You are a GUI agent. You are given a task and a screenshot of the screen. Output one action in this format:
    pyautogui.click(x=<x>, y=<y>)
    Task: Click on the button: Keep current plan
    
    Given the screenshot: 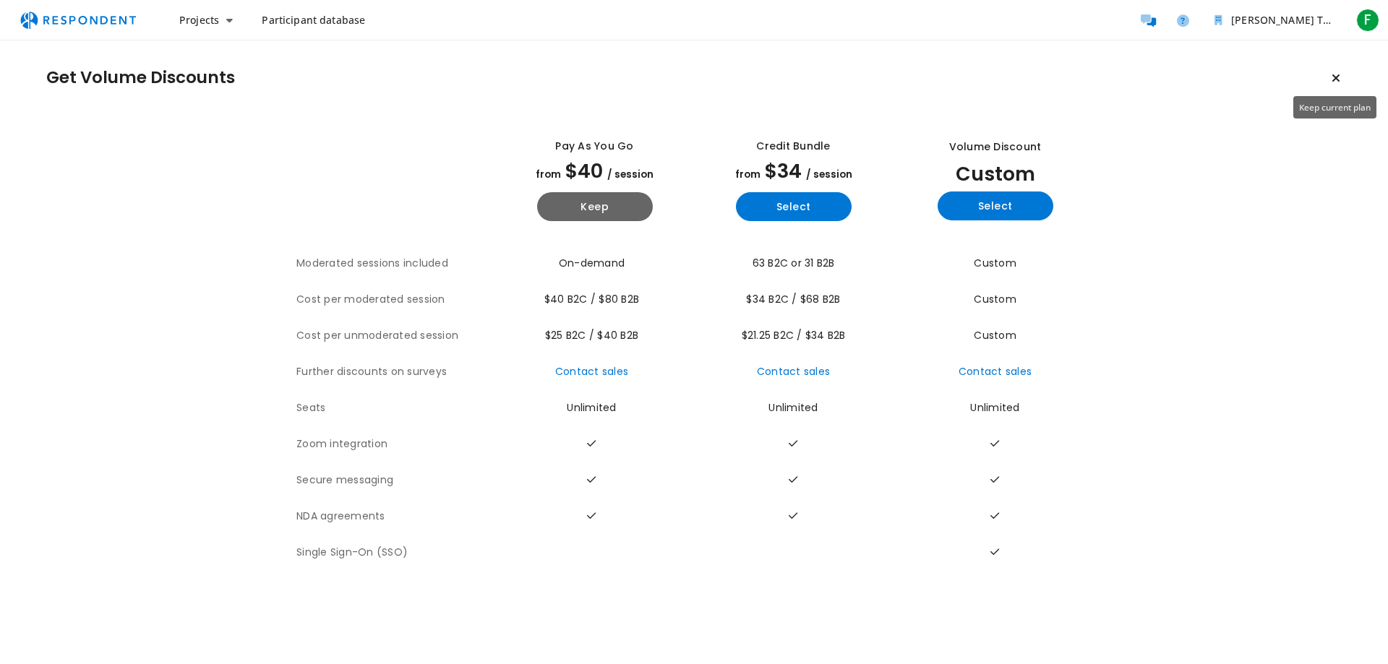 What is the action you would take?
    pyautogui.click(x=1336, y=78)
    